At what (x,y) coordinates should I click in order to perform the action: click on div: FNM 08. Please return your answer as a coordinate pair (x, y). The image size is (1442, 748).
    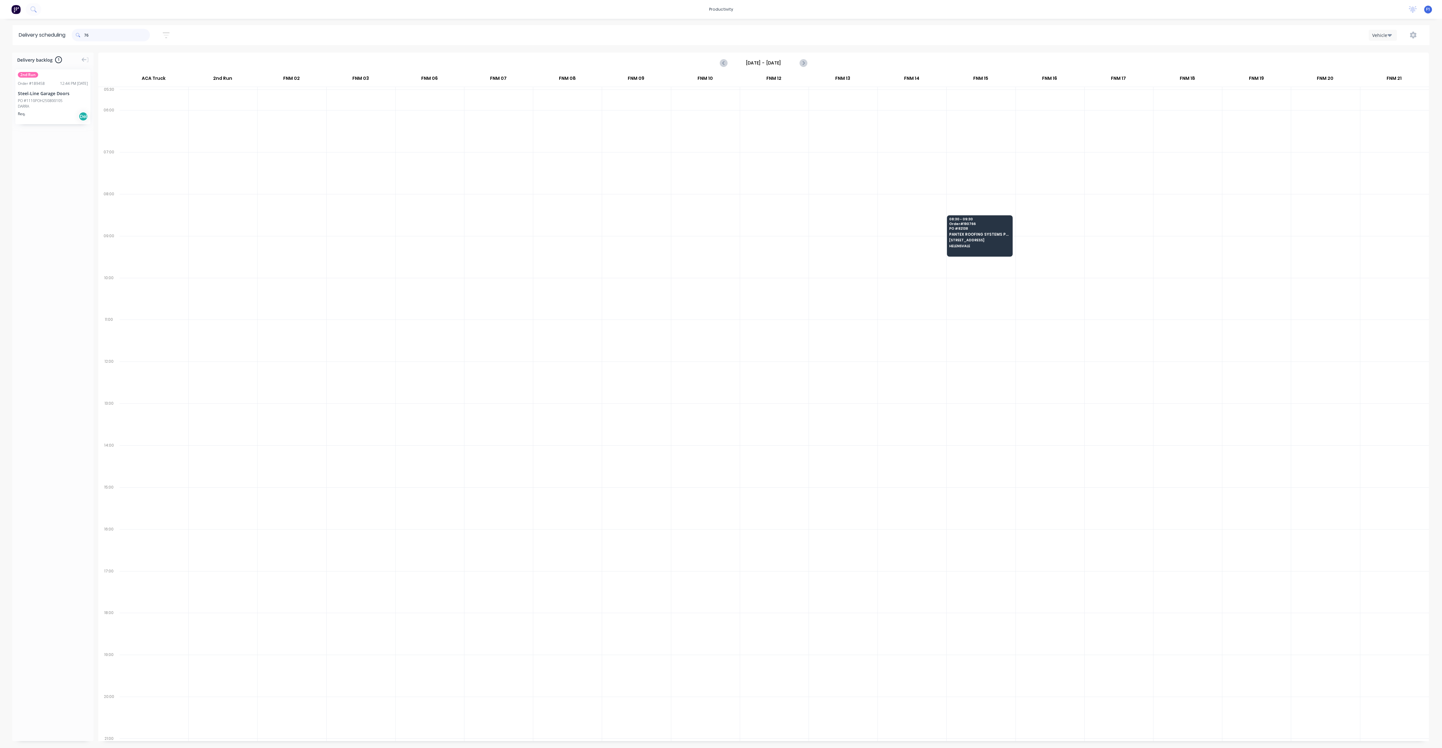
    Looking at the image, I should click on (567, 80).